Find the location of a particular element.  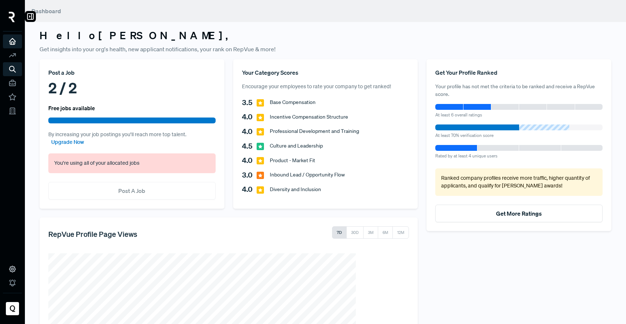

button: 3M is located at coordinates (370, 232).